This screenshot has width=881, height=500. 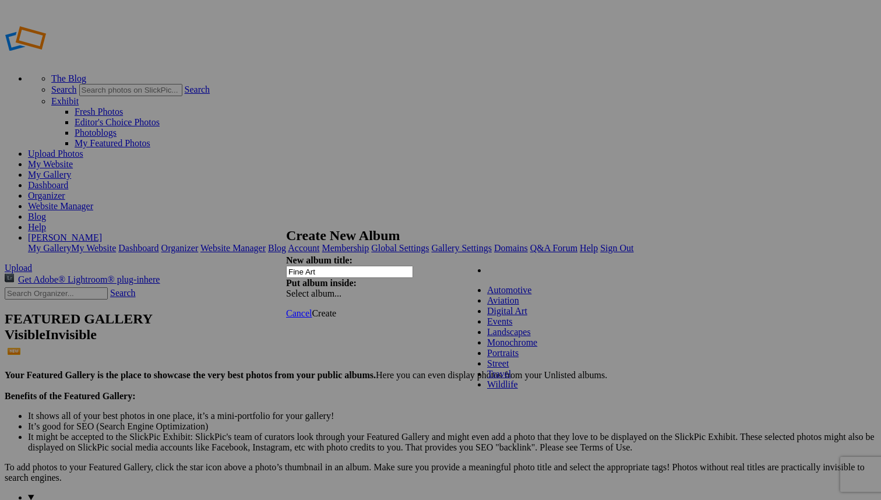 What do you see at coordinates (440, 235) in the screenshot?
I see `h2: Create New Album` at bounding box center [440, 235].